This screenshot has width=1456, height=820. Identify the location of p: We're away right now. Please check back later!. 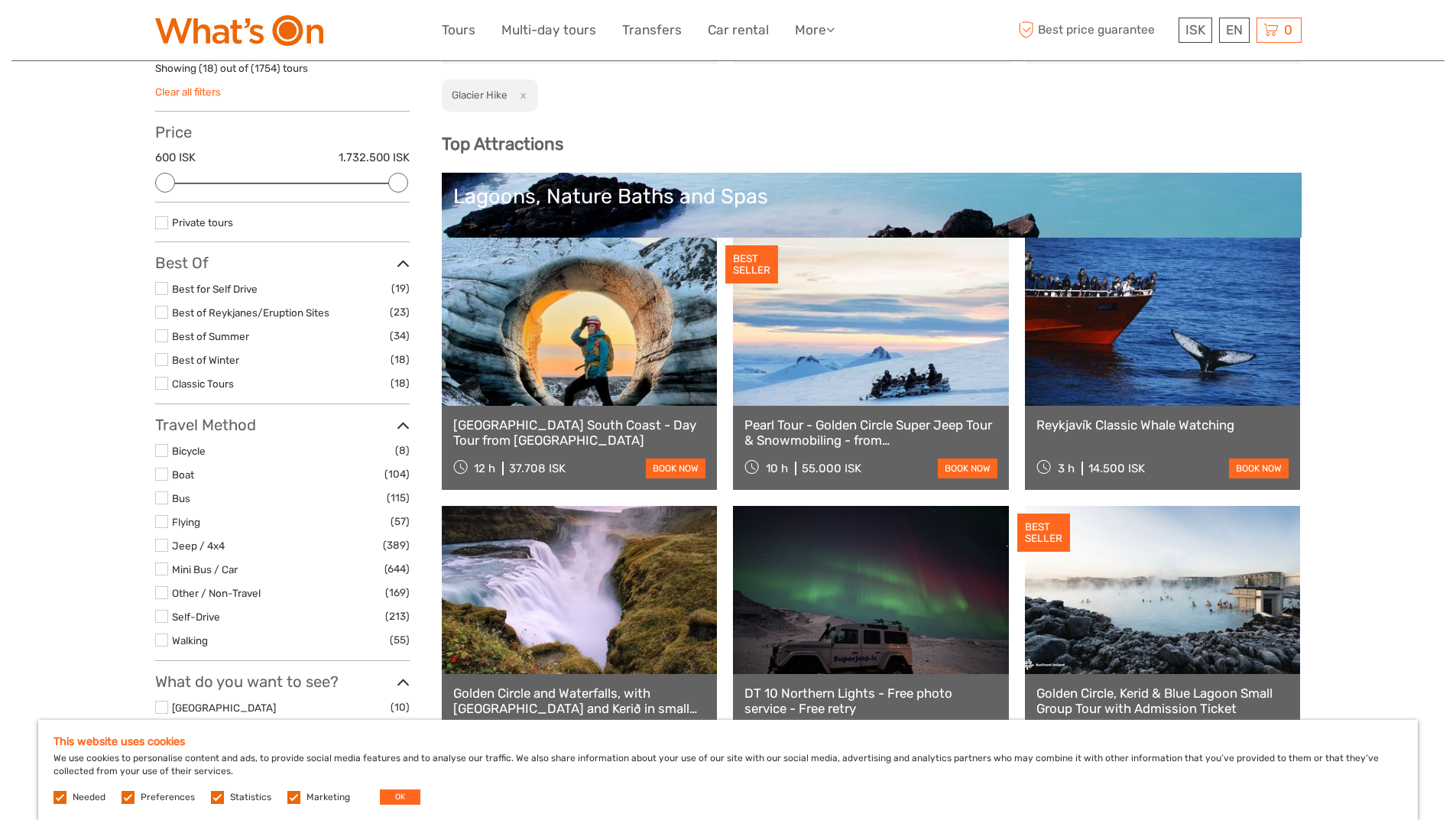
(97, 33).